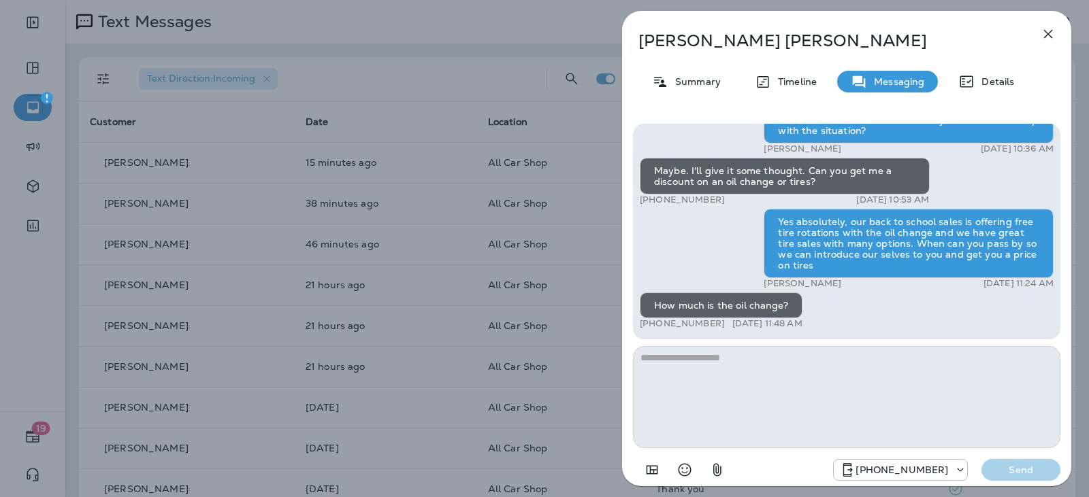 The height and width of the screenshot is (497, 1089). Describe the element at coordinates (994, 82) in the screenshot. I see `p: Details` at that location.